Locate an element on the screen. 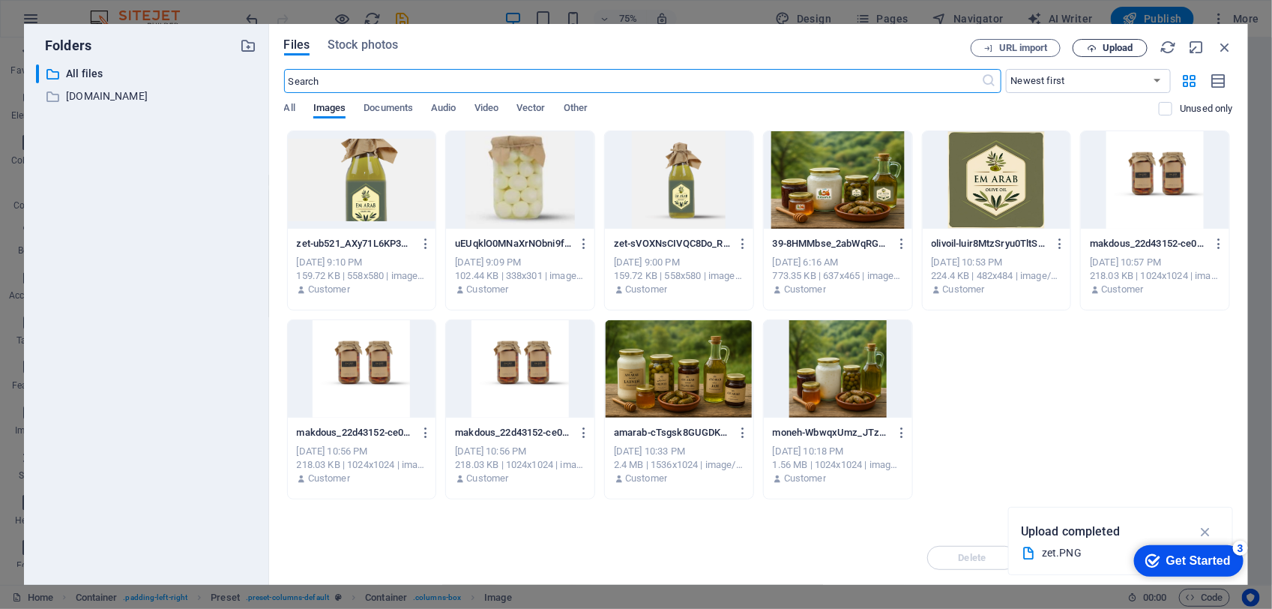  p: moneh-WbwqxUmz_JTzSMiziilpbg.png is located at coordinates (831, 433).